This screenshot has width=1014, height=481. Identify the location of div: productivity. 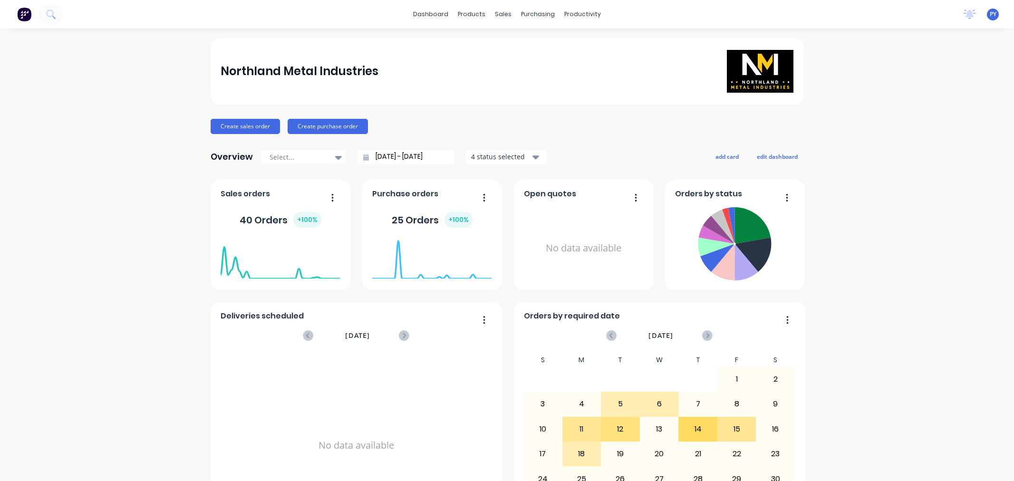
(582, 14).